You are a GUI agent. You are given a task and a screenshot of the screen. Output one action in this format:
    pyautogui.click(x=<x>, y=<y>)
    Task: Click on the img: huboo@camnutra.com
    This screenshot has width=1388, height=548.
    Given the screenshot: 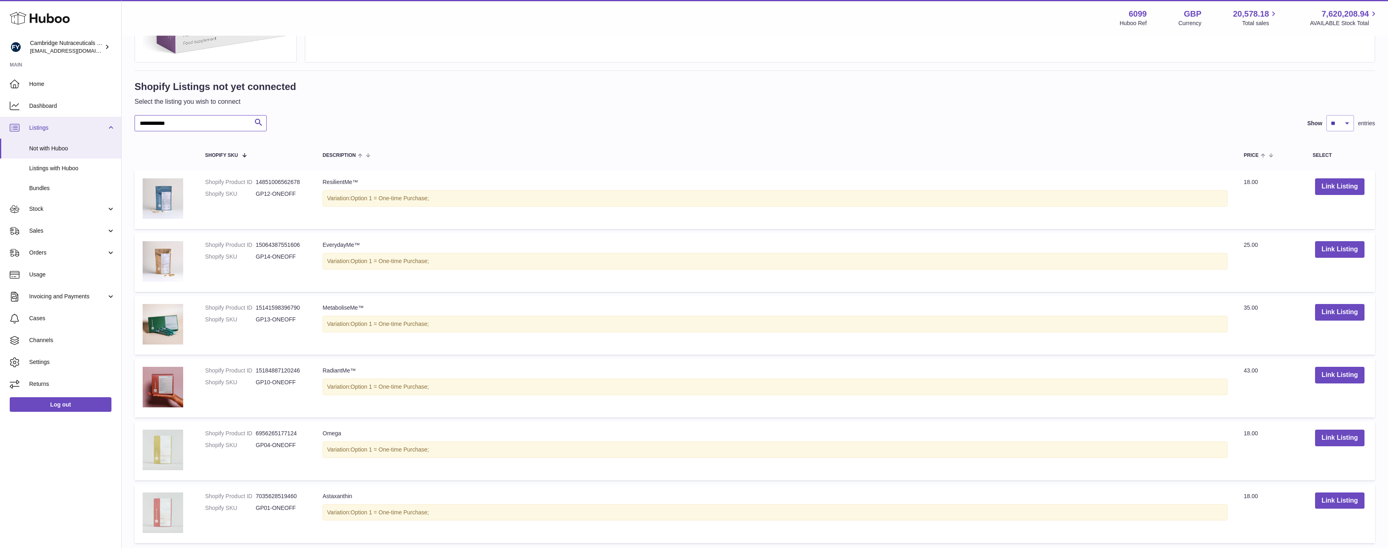 What is the action you would take?
    pyautogui.click(x=16, y=47)
    